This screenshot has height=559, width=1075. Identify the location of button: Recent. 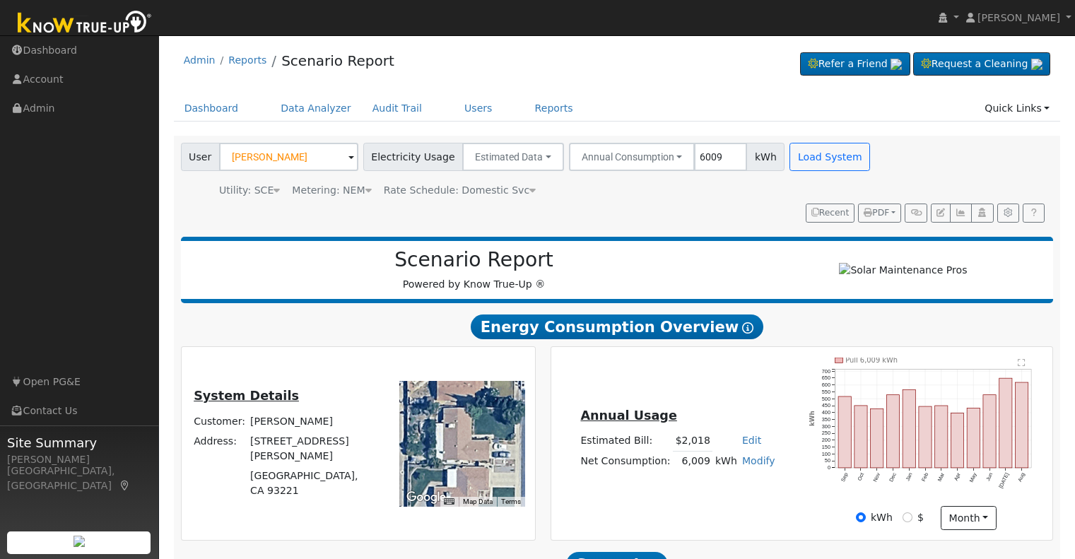
(831, 214).